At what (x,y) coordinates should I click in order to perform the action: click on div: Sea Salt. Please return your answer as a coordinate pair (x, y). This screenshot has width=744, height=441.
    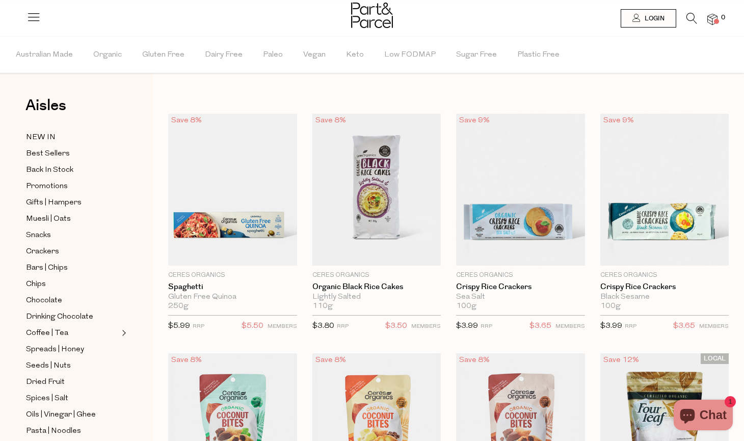
    Looking at the image, I should click on (521, 297).